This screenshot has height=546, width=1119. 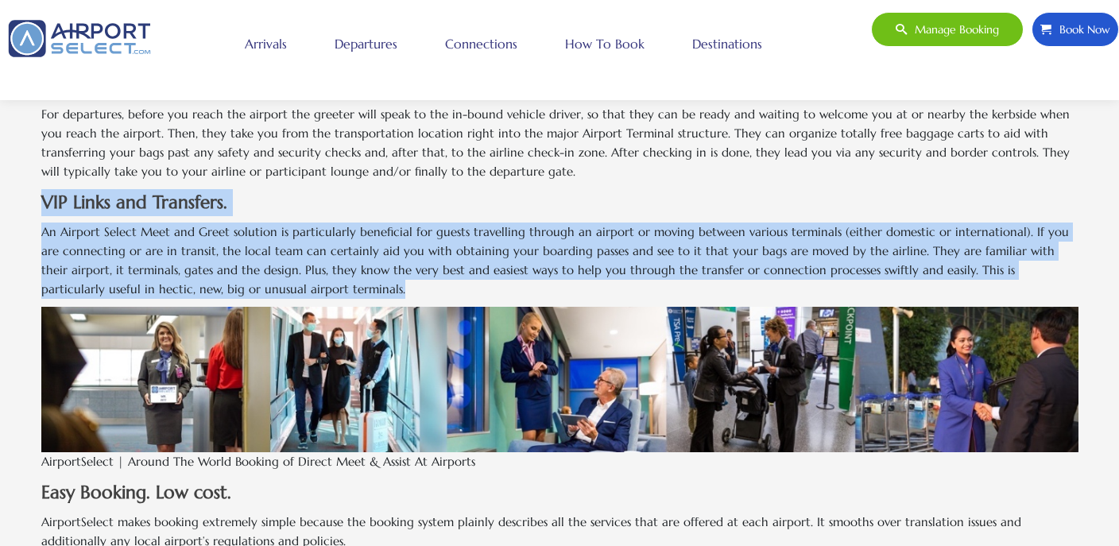 What do you see at coordinates (366, 44) in the screenshot?
I see `a: Departures` at bounding box center [366, 44].